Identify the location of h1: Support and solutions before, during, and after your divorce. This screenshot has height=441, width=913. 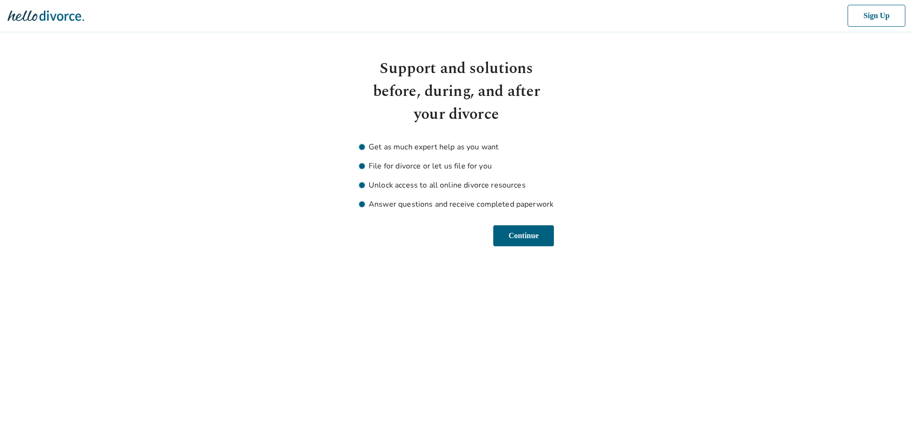
(457, 92).